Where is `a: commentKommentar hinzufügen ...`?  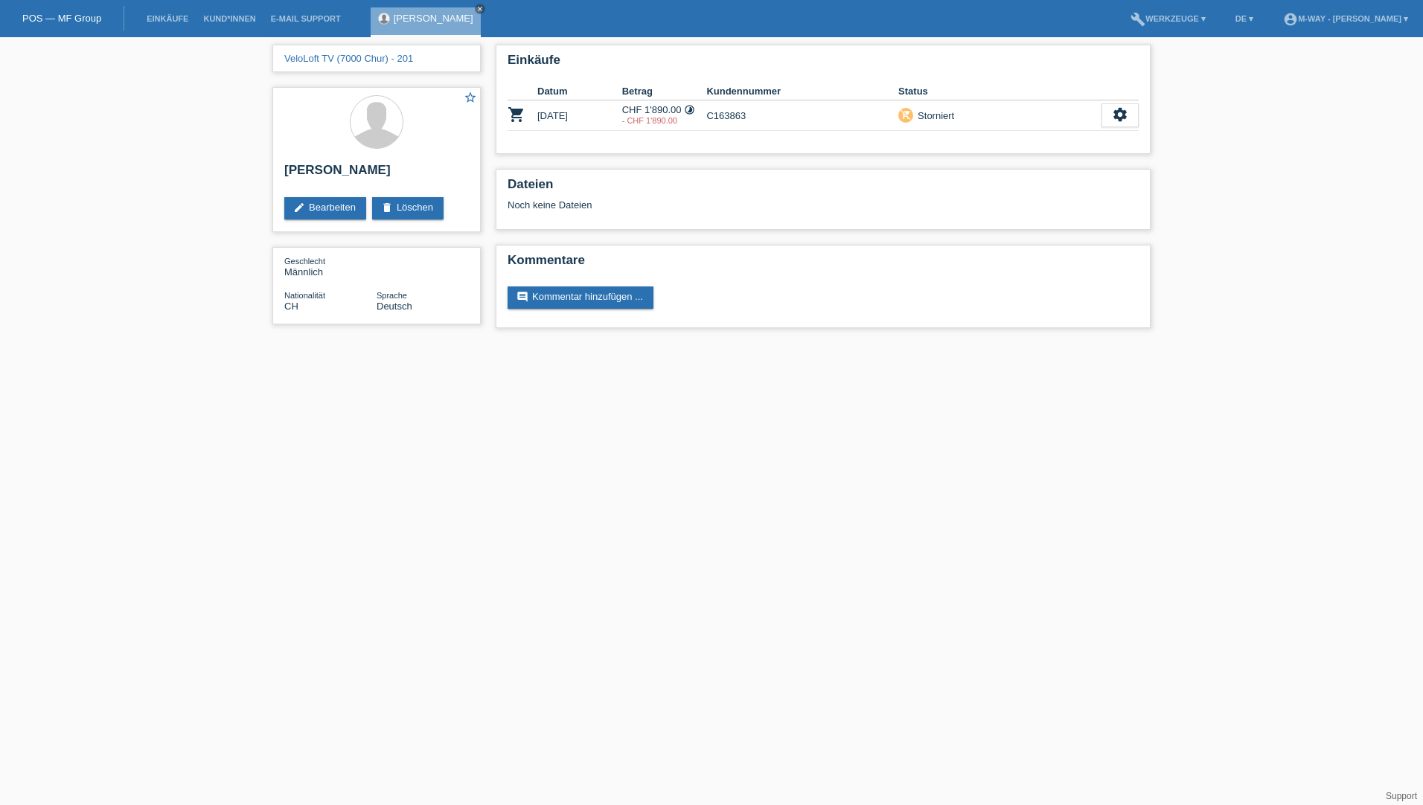 a: commentKommentar hinzufügen ... is located at coordinates (580, 298).